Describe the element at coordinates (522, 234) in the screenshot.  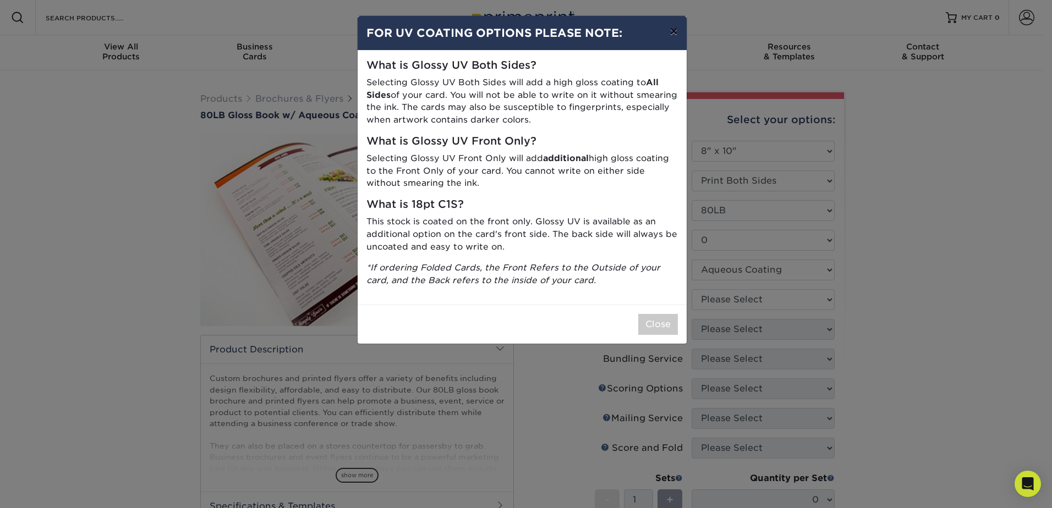
I see `p: This stock is coated on the front only. Glossy UV is available as an additional option on the car...` at that location.